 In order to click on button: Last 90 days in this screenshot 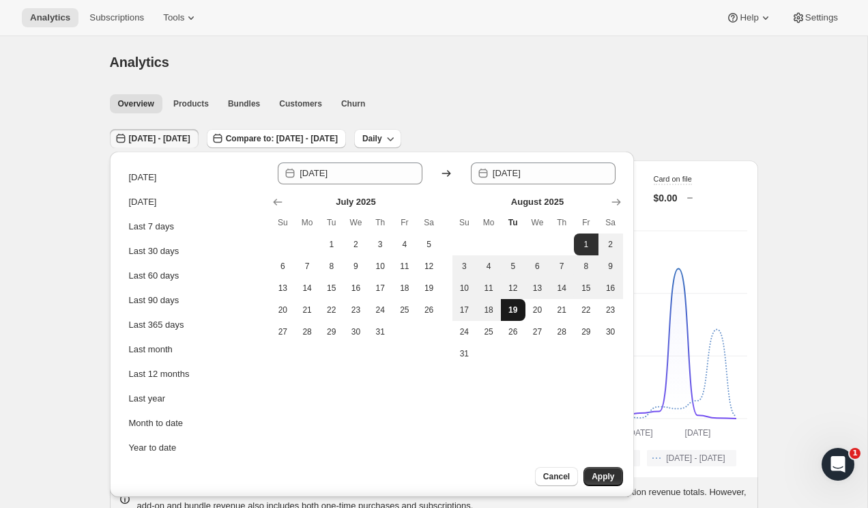, I will do `click(193, 300)`.